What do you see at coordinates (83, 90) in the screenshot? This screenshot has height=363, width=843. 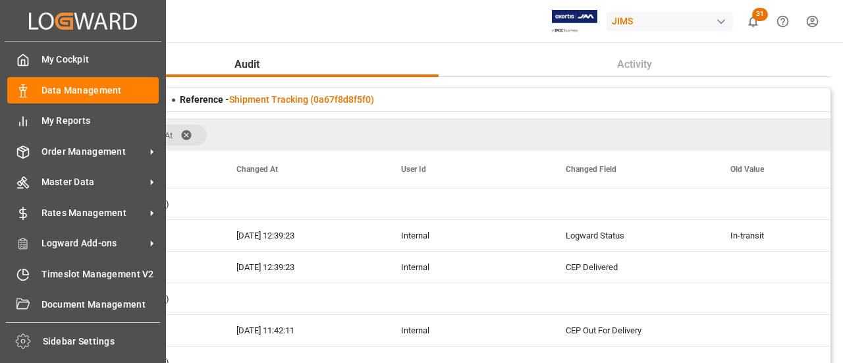 I see `a: Data Management` at bounding box center [83, 90].